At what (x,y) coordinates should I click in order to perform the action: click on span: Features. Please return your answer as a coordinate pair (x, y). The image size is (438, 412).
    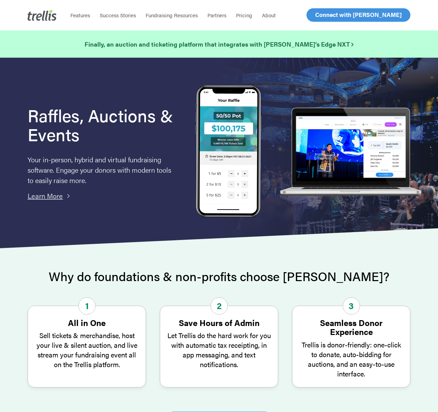
    Looking at the image, I should click on (80, 15).